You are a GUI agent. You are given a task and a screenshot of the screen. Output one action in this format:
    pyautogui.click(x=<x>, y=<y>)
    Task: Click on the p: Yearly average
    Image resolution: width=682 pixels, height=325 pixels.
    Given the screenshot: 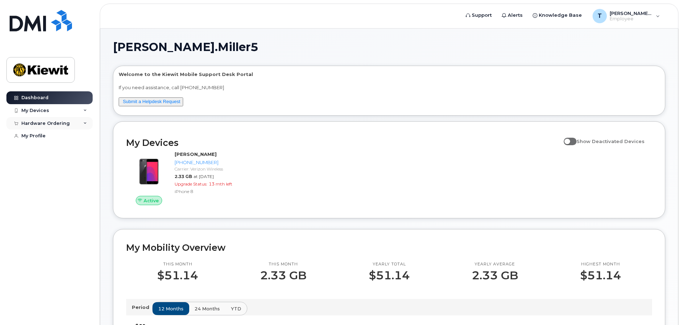 What is the action you would take?
    pyautogui.click(x=495, y=264)
    